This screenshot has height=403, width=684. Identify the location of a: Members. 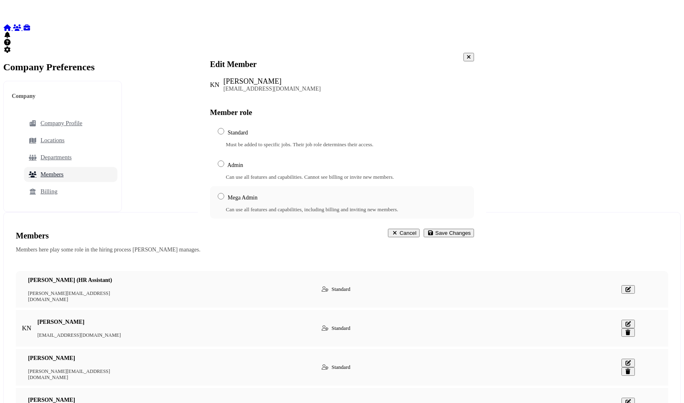
(71, 174).